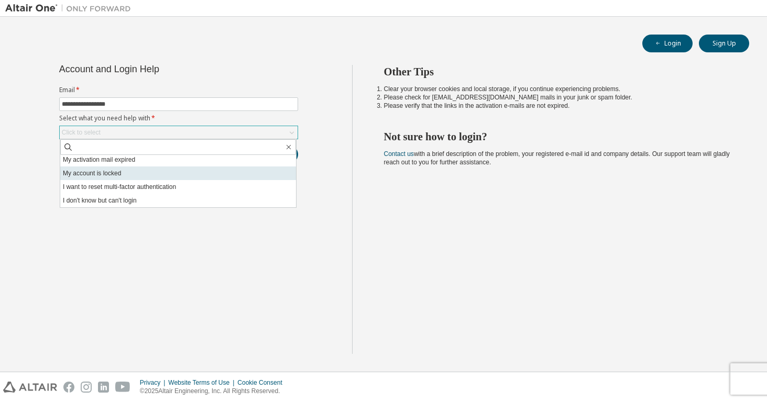 The width and height of the screenshot is (767, 402). What do you see at coordinates (558, 137) in the screenshot?
I see `h2: Not sure how to login?` at bounding box center [558, 137].